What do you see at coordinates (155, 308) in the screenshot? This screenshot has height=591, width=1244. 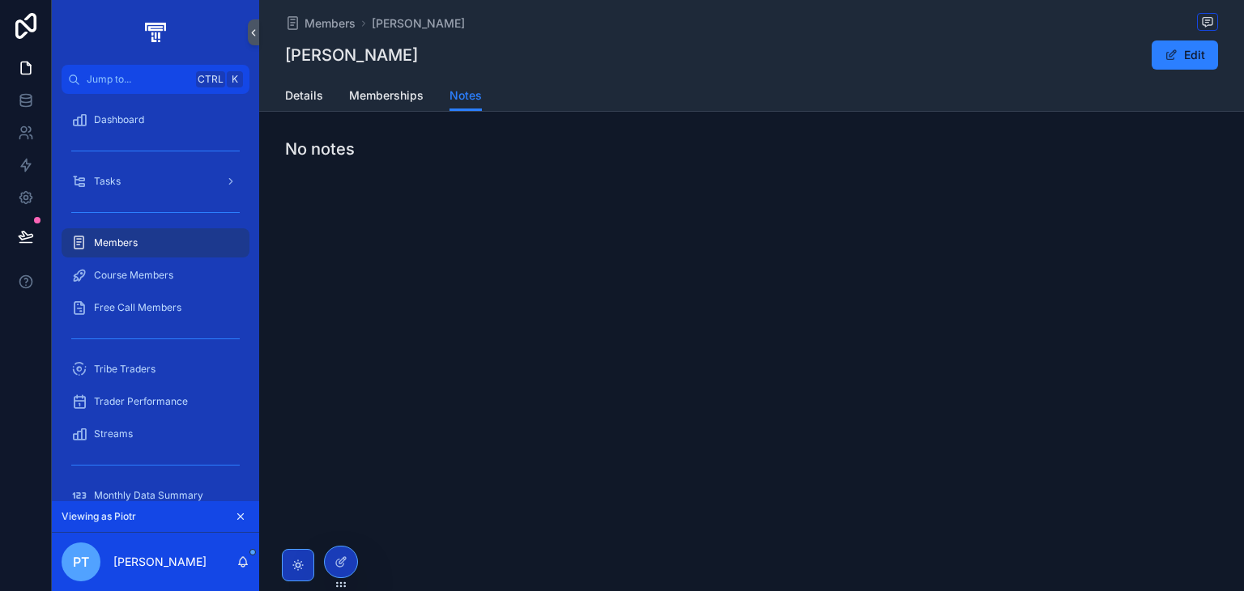 I see `a: Free Call Members` at bounding box center [155, 308].